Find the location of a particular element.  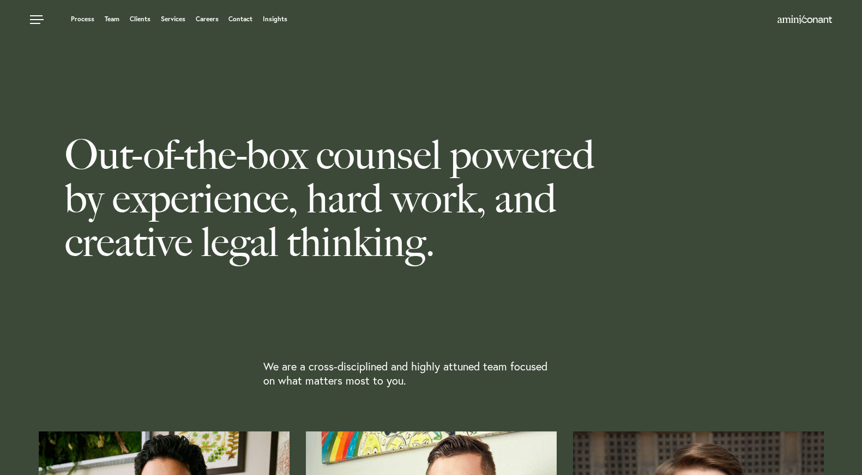

a: Careers is located at coordinates (207, 19).